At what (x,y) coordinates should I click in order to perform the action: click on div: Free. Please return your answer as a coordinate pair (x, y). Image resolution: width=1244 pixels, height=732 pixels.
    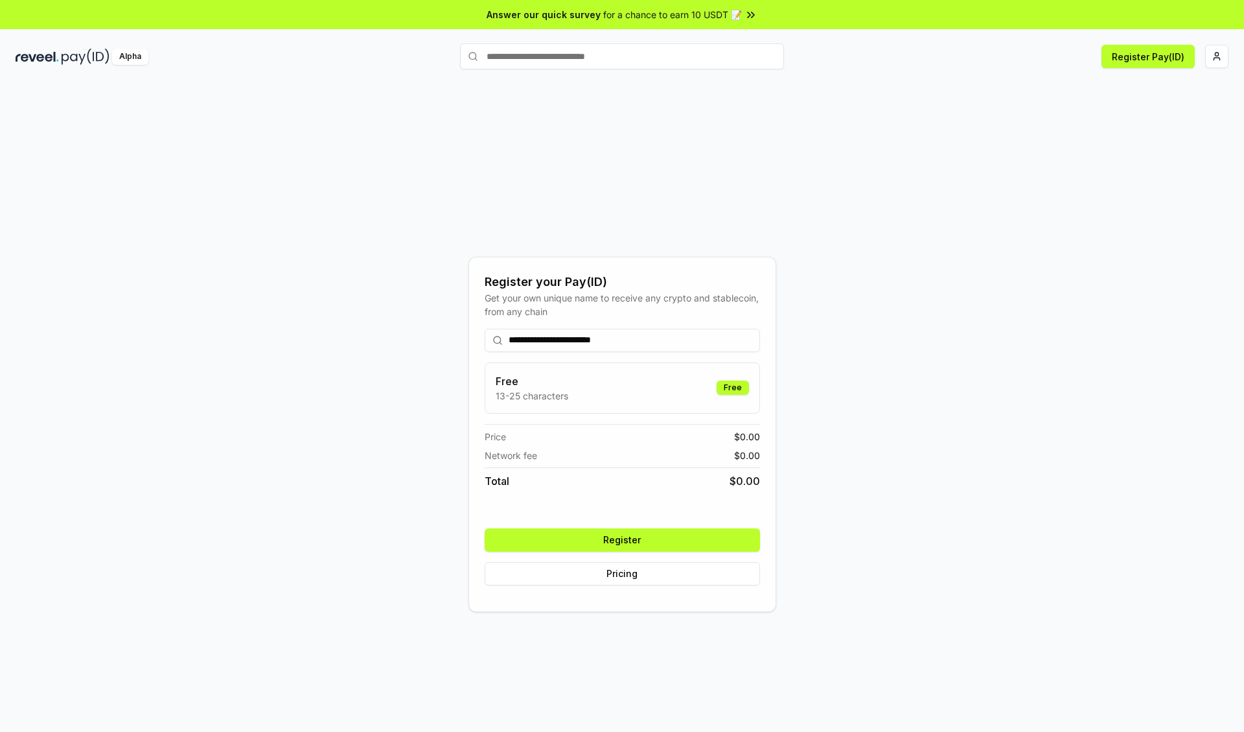
    Looking at the image, I should click on (733, 387).